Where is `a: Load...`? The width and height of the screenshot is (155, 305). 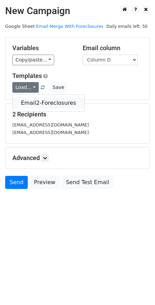 a: Load... is located at coordinates (25, 87).